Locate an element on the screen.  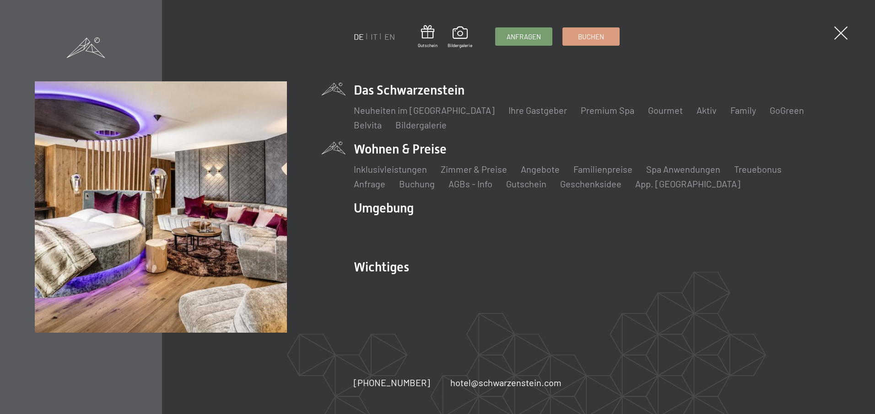
a: Treuebonus is located at coordinates (758, 169).